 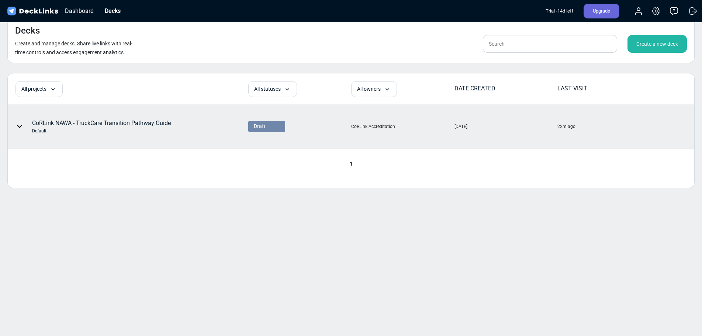 I want to click on div: Decks, so click(x=112, y=11).